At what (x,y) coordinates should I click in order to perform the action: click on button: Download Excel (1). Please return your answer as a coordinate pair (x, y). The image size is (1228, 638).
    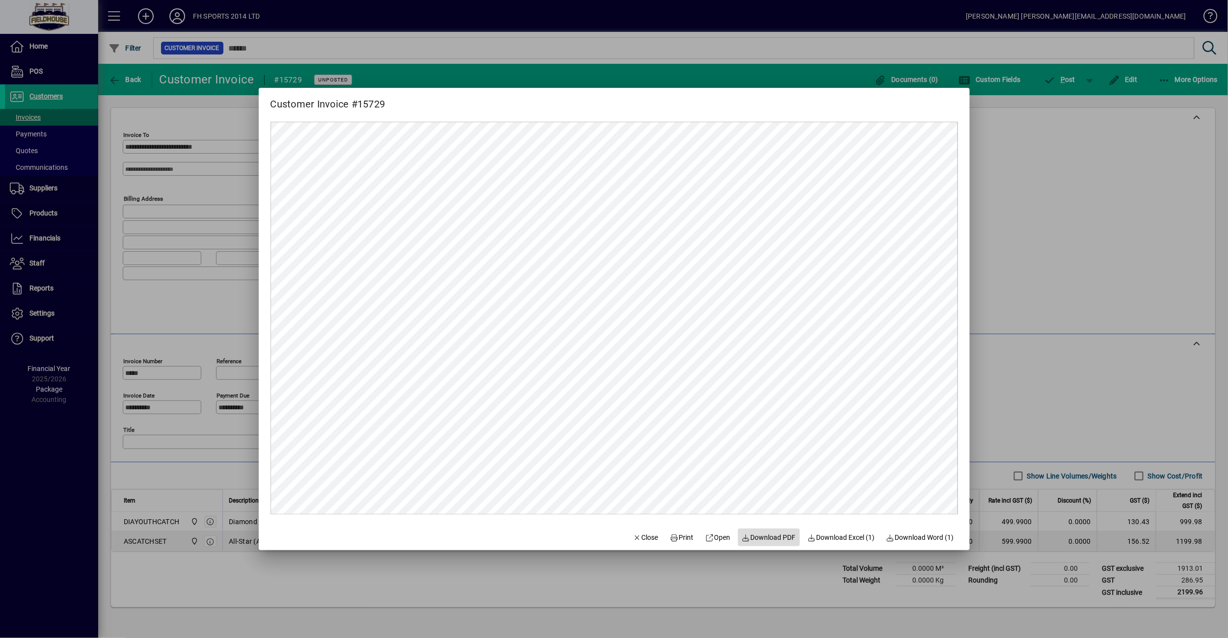
    Looking at the image, I should click on (841, 538).